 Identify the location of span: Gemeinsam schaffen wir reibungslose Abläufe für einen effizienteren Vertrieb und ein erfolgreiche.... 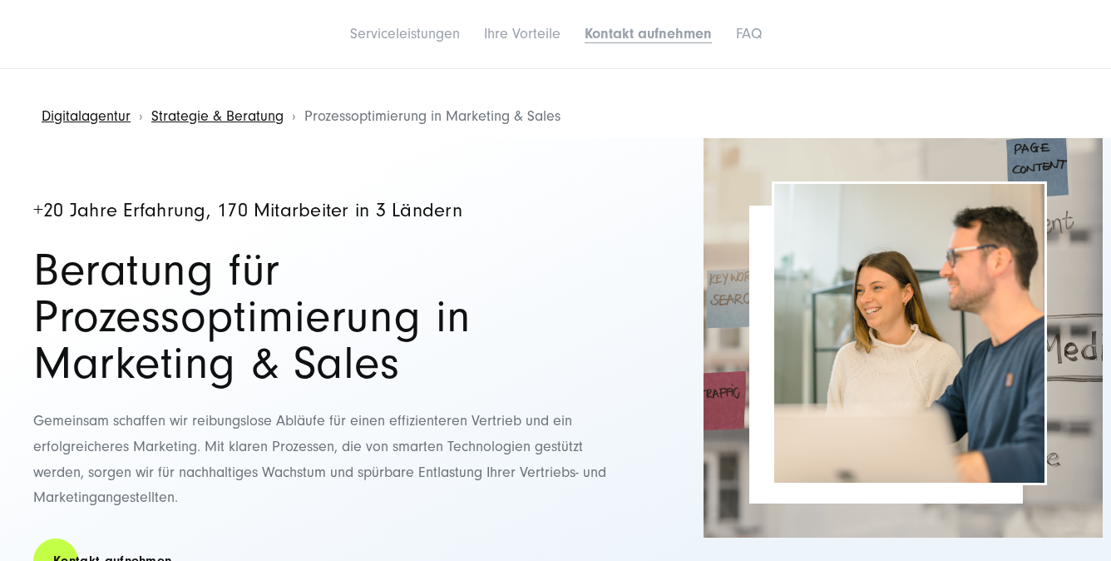
(319, 458).